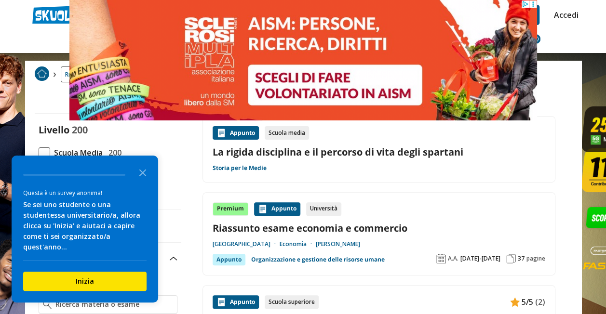 The height and width of the screenshot is (314, 606). I want to click on span: Ricerca, so click(75, 74).